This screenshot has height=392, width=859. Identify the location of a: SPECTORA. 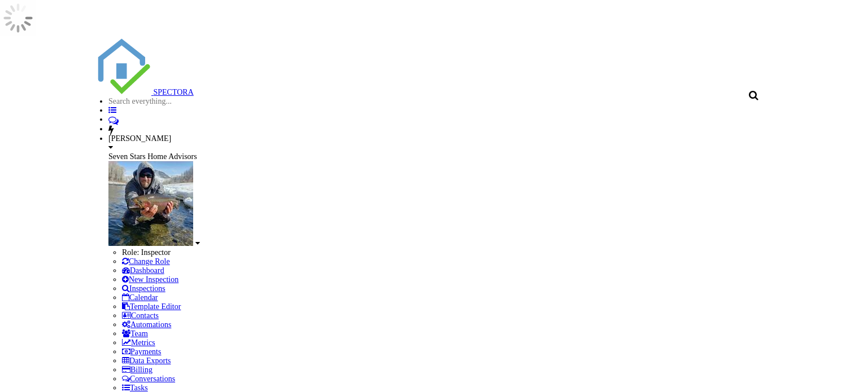
(144, 92).